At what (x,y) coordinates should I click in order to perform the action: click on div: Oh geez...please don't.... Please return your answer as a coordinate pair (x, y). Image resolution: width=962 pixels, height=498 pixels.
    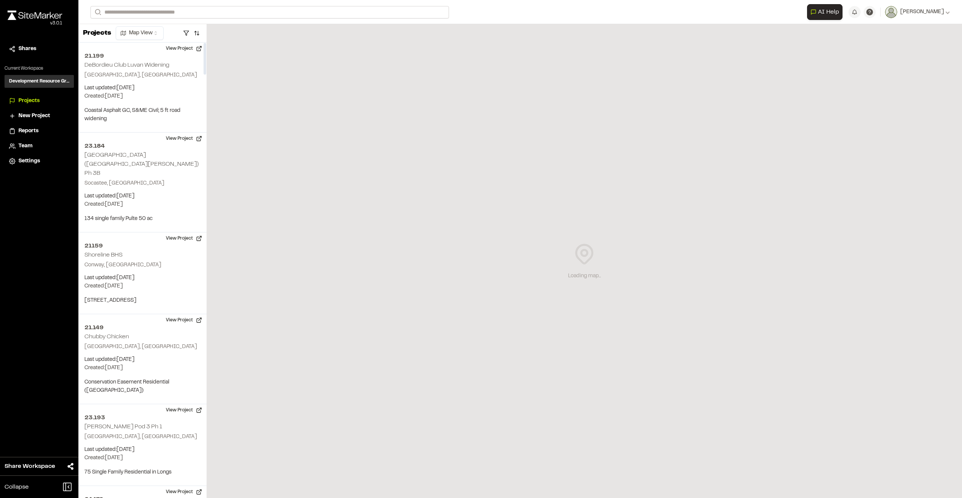
    Looking at the image, I should click on (35, 23).